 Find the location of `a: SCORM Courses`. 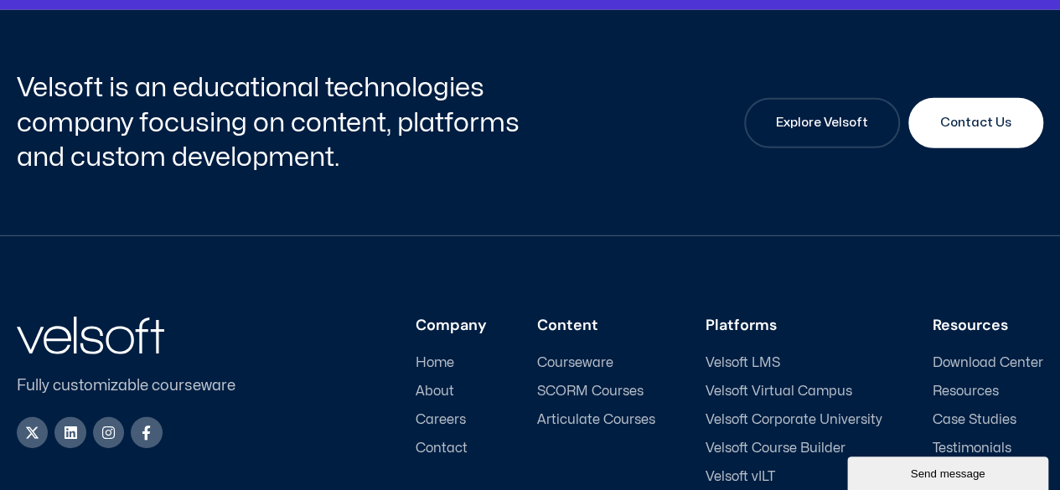

a: SCORM Courses is located at coordinates (596, 391).